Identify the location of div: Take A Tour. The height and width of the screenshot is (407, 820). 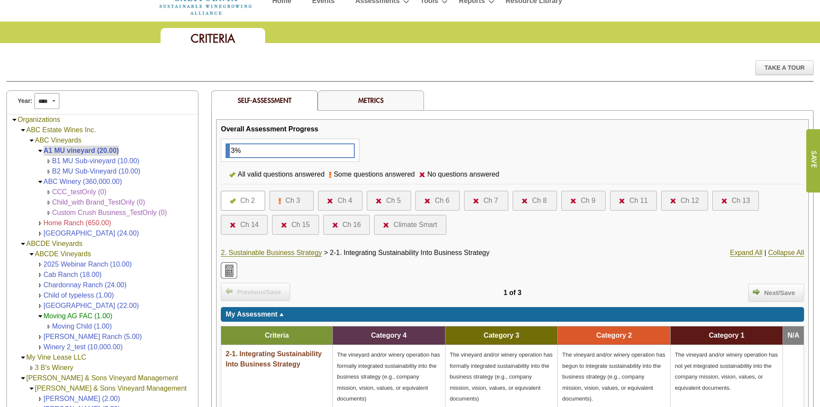
(785, 68).